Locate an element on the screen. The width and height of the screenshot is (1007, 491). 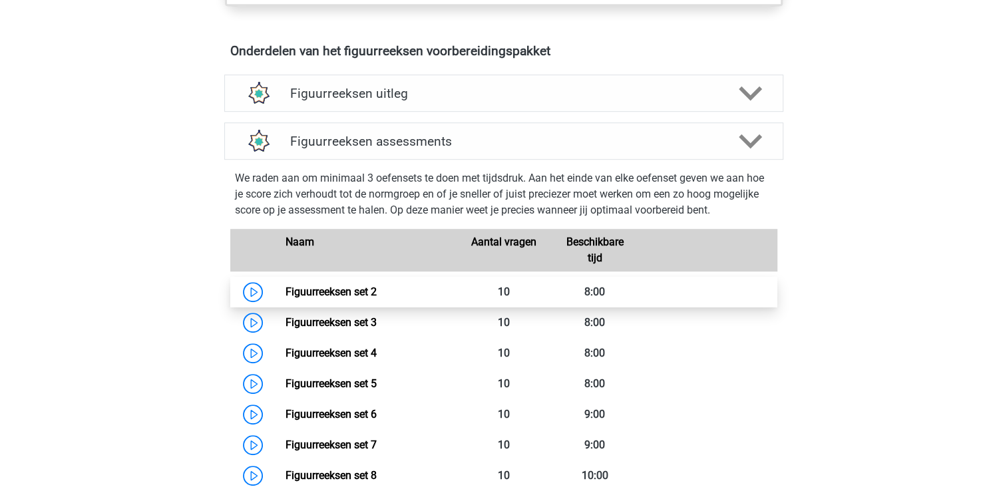
h4: Figuurreeksen assessments is located at coordinates (504, 141).